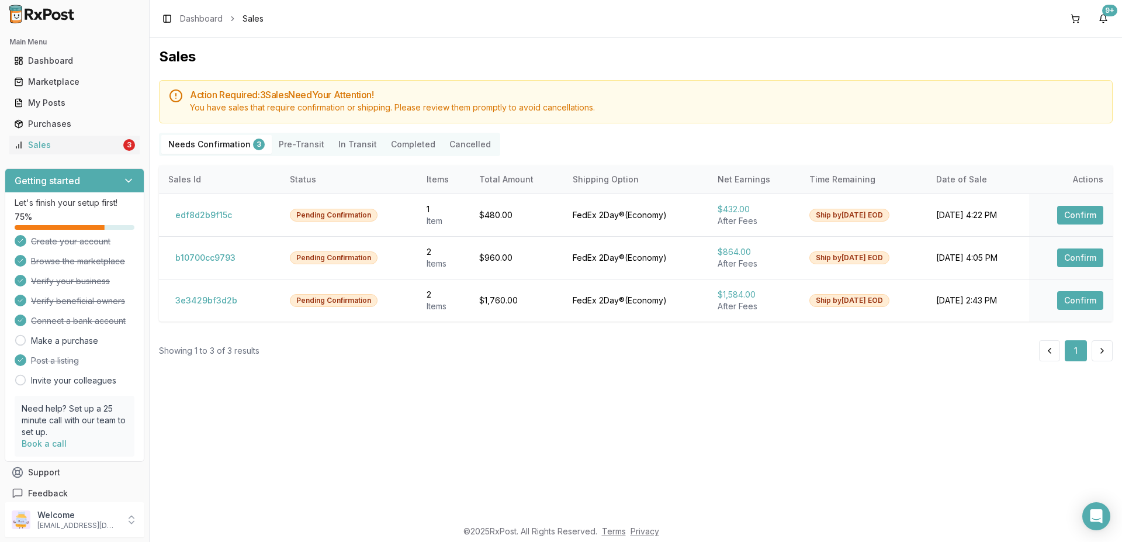  Describe the element at coordinates (206, 300) in the screenshot. I see `button: 3e3429bf3d2b` at that location.